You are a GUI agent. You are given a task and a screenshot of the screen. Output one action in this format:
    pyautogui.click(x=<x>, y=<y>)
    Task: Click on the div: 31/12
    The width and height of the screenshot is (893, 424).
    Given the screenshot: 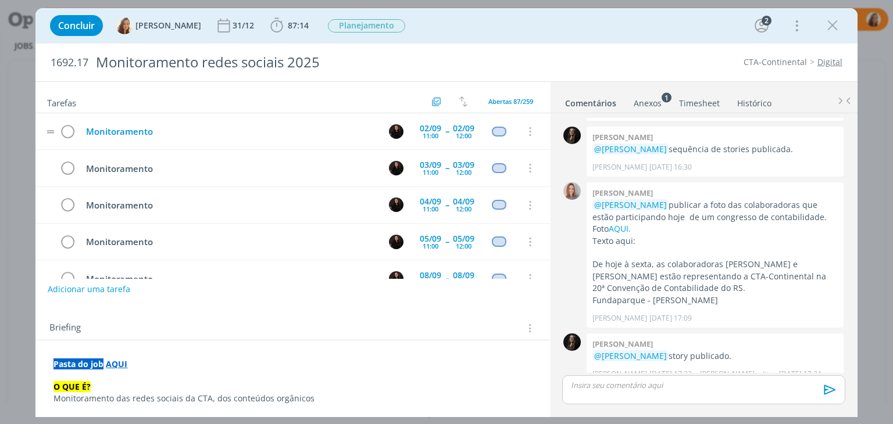 What is the action you would take?
    pyautogui.click(x=244, y=26)
    